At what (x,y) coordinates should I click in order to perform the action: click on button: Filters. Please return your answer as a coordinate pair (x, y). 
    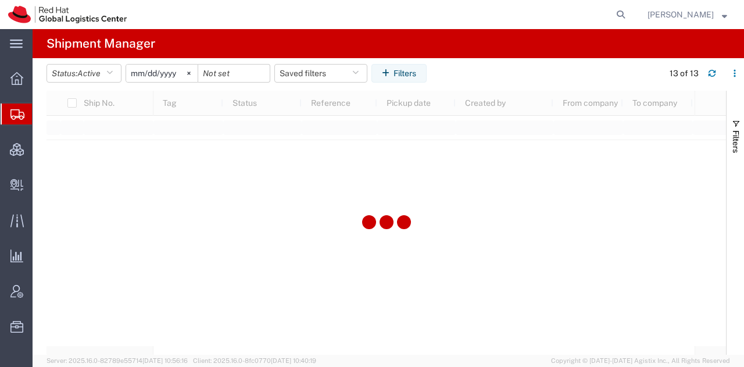
    Looking at the image, I should click on (399, 73).